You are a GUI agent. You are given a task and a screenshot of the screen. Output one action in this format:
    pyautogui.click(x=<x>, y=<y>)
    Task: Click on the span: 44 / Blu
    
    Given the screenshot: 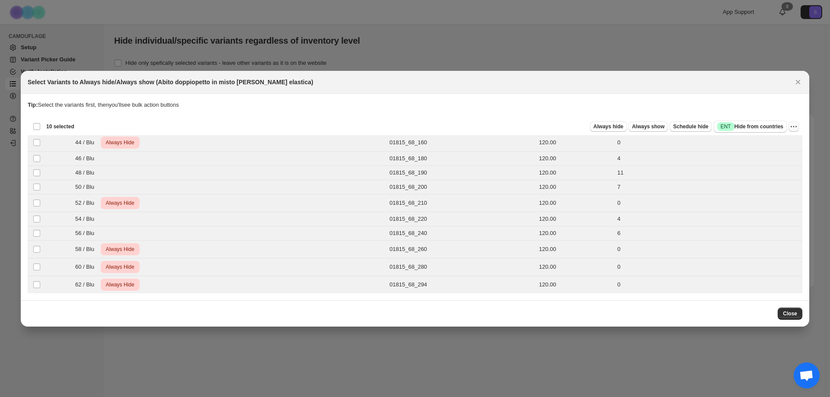 What is the action you would take?
    pyautogui.click(x=87, y=143)
    